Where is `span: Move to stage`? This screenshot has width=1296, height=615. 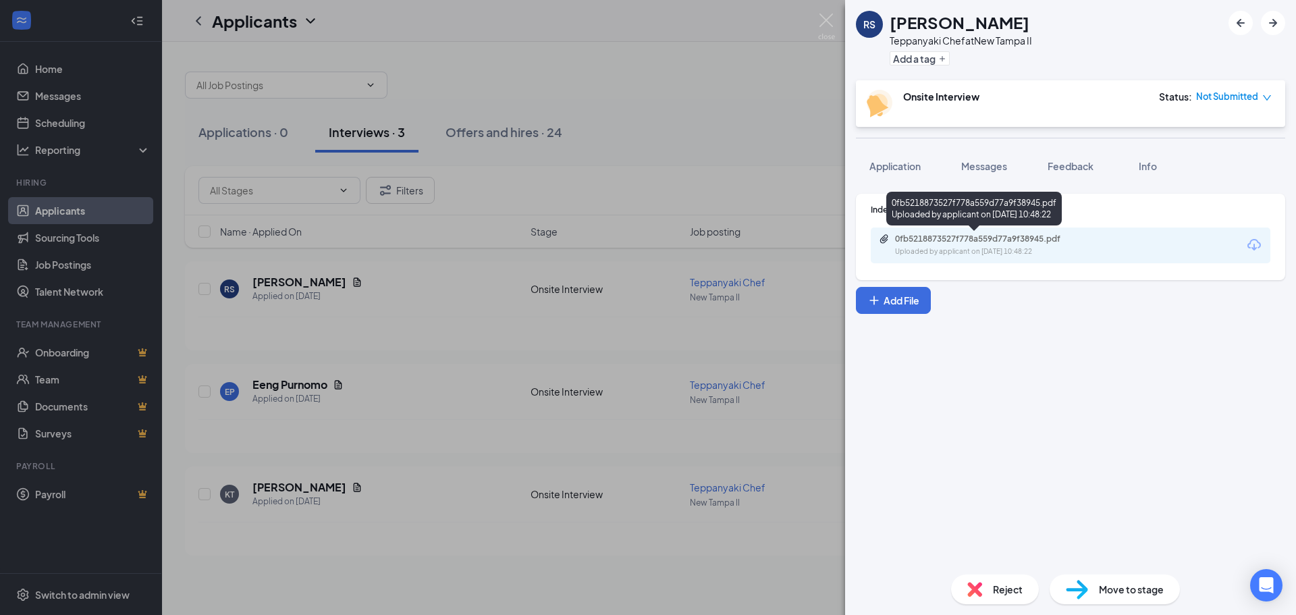
span: Move to stage is located at coordinates (1131, 589).